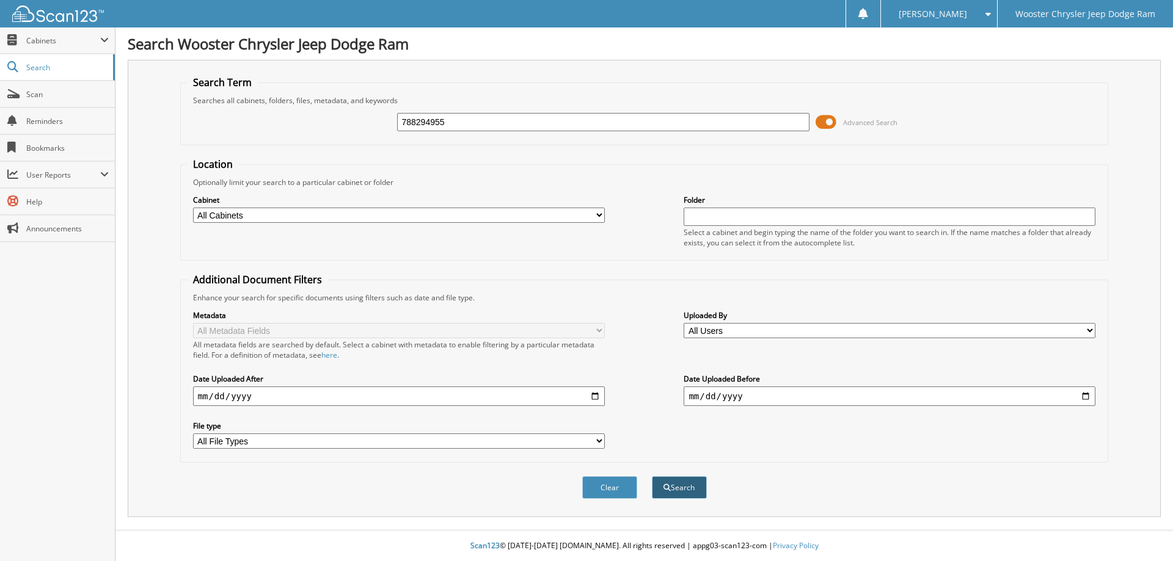 Image resolution: width=1173 pixels, height=561 pixels. What do you see at coordinates (67, 67) in the screenshot?
I see `span: Search` at bounding box center [67, 67].